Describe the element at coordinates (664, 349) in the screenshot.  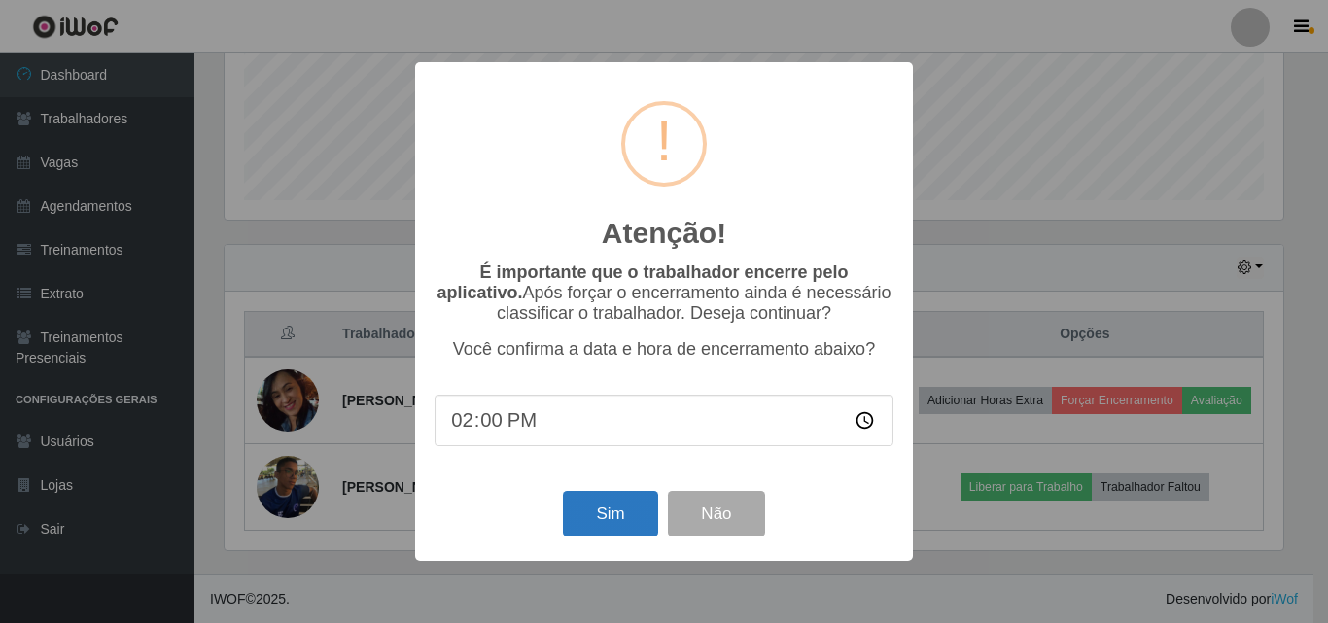
I see `p: Você confirma a data e hora de encerramento abaixo?` at that location.